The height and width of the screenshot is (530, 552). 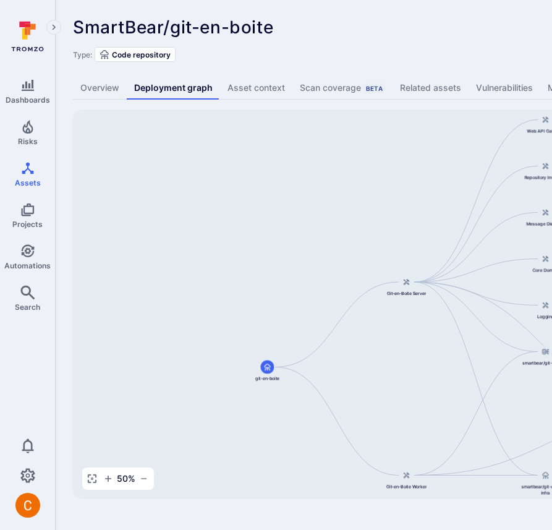 What do you see at coordinates (267, 378) in the screenshot?
I see `span: git-en-boite` at bounding box center [267, 378].